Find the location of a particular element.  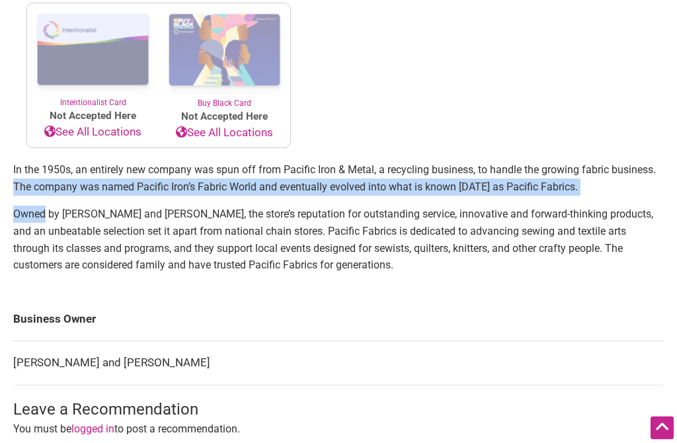

a: logged in is located at coordinates (93, 429).